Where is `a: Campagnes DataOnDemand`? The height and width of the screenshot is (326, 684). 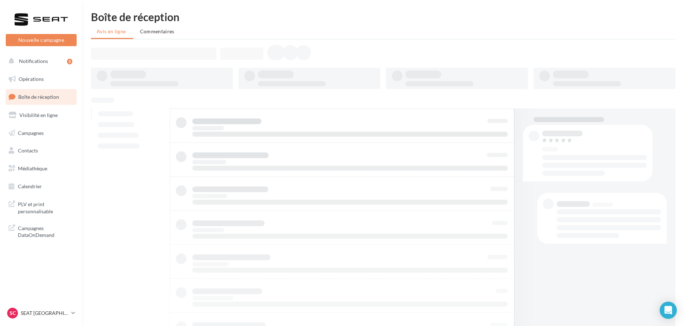 a: Campagnes DataOnDemand is located at coordinates (41, 231).